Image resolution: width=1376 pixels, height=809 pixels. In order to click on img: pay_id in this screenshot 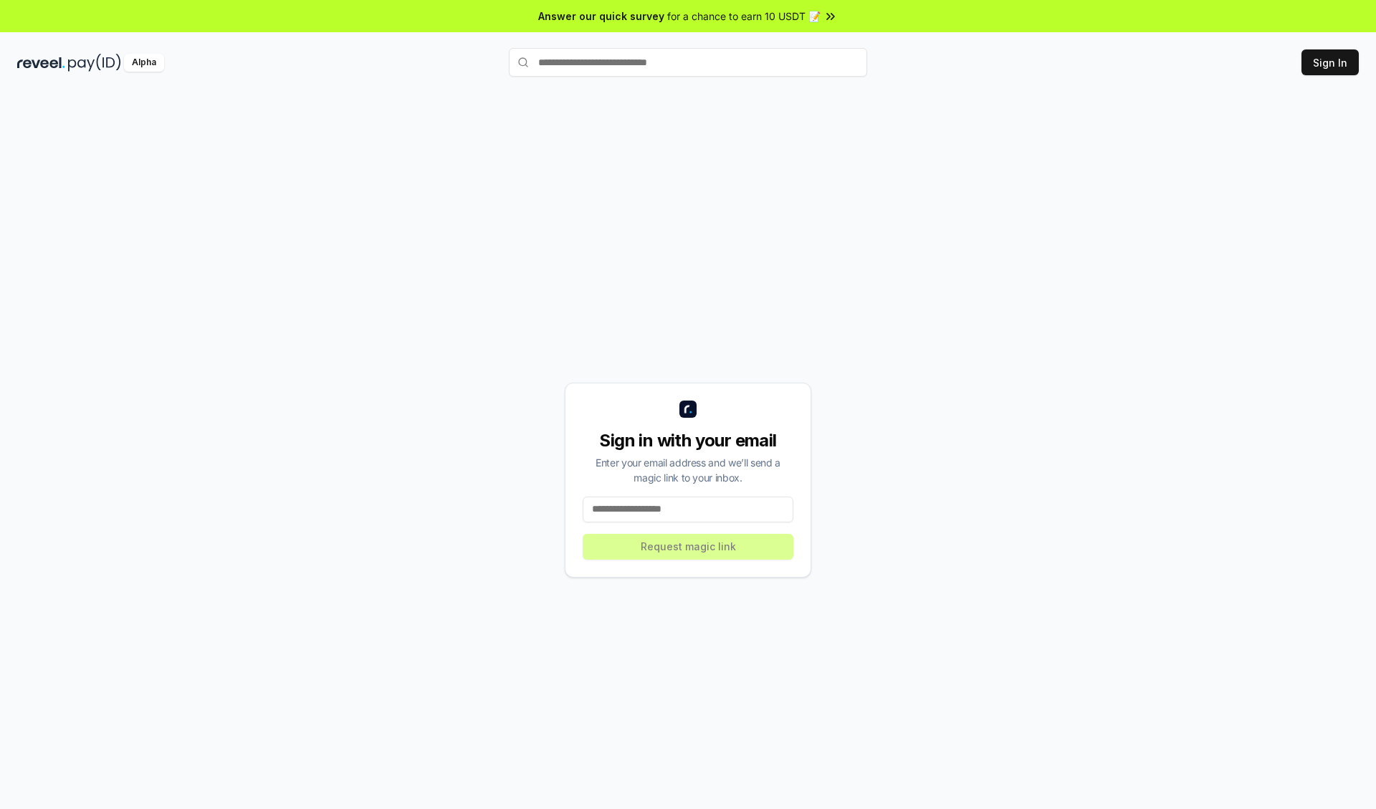, I will do `click(95, 62)`.